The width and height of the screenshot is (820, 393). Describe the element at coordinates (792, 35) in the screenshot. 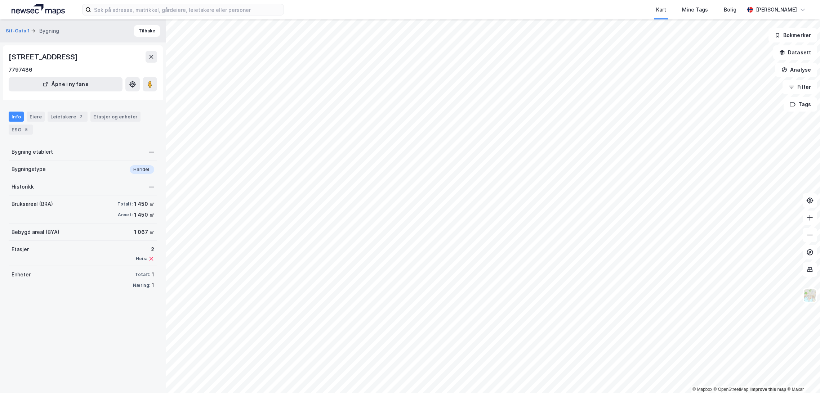

I see `button: Bokmerker` at that location.